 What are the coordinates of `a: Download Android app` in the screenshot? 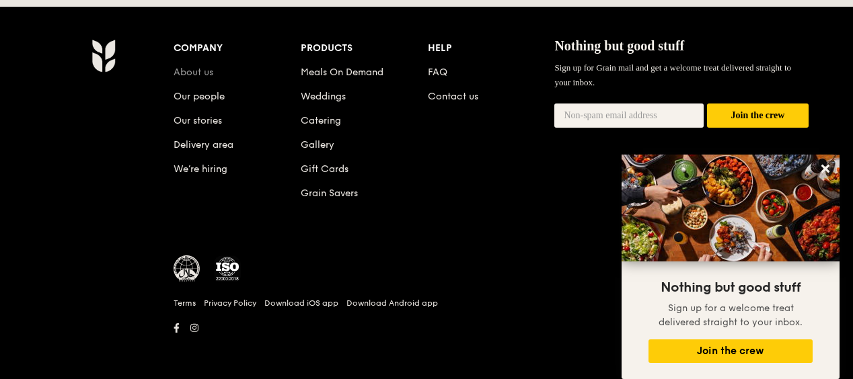 It's located at (392, 303).